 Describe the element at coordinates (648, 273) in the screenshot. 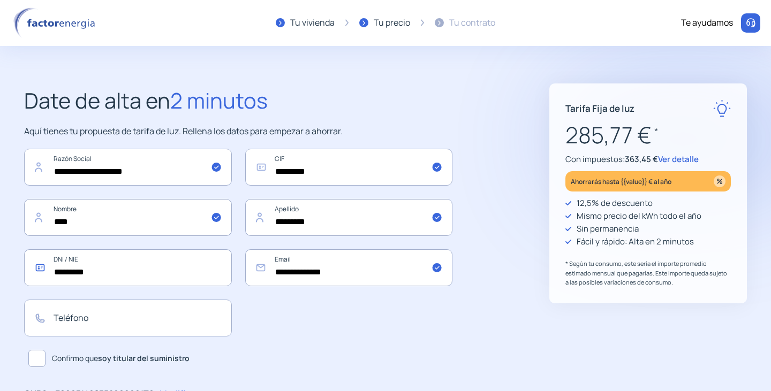

I see `p: * Según tu consumo, este sería el importe promedio estimado mensual que pagarías. Este importe qu...` at that location.